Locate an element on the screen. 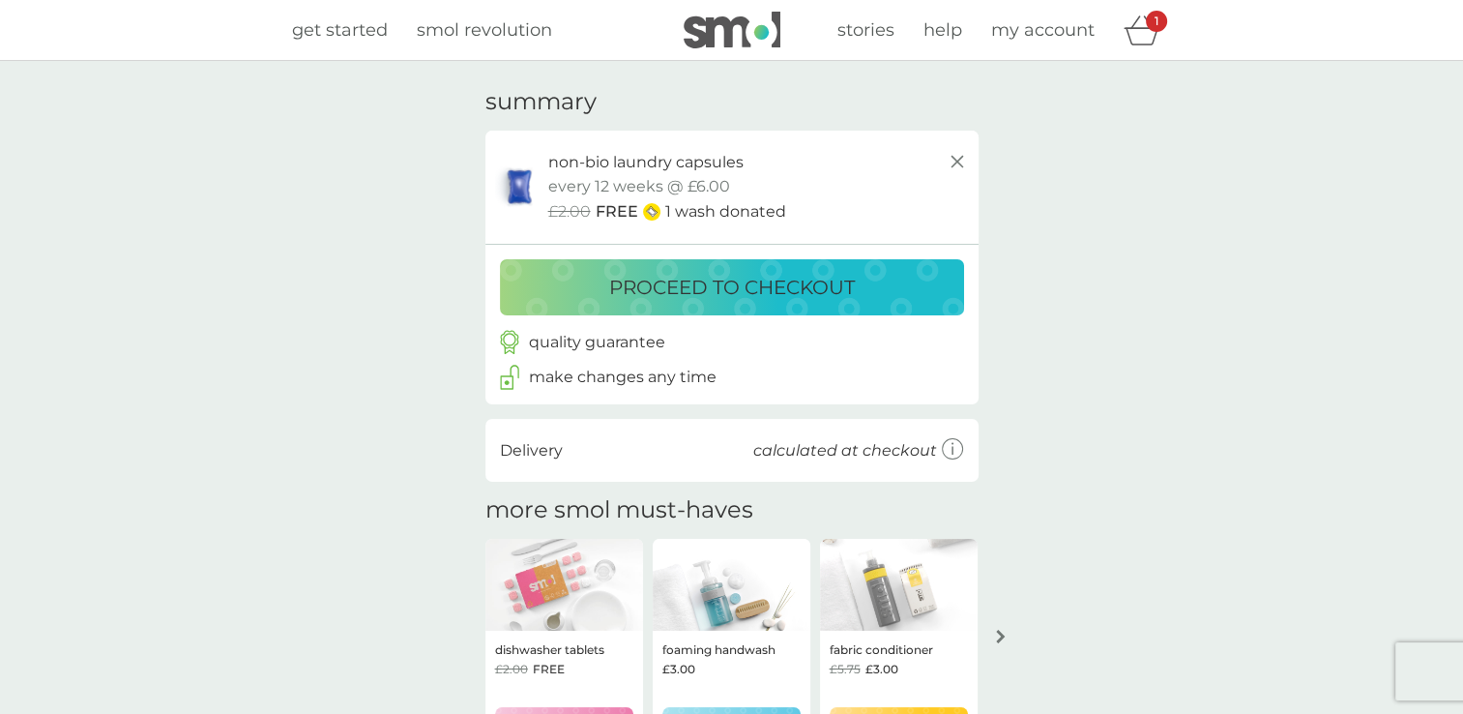  a: smol revolution is located at coordinates (485, 30).